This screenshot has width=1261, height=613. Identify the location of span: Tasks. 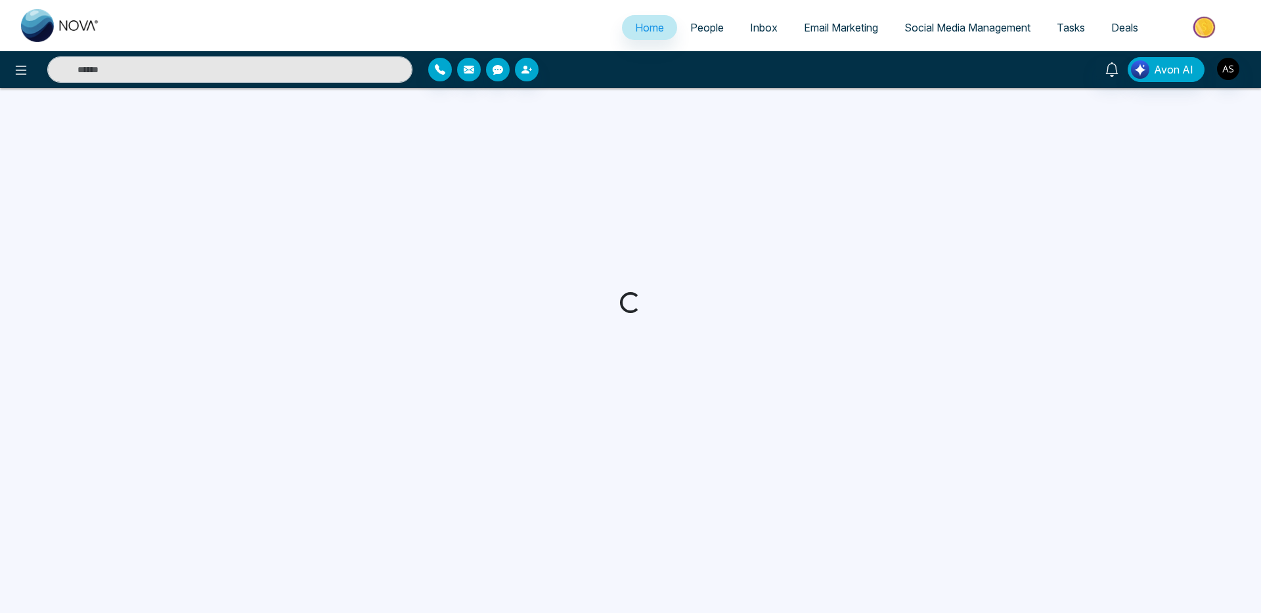
(1070, 28).